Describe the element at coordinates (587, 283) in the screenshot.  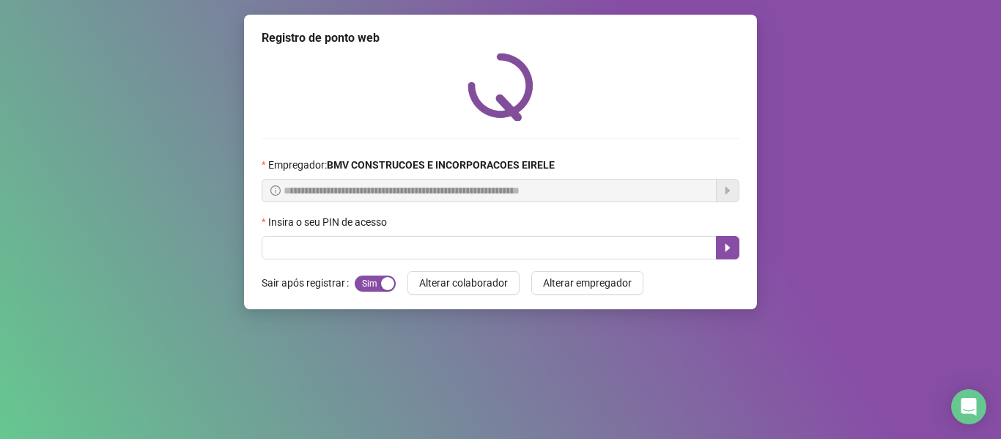
I see `span: Alterar empregador` at that location.